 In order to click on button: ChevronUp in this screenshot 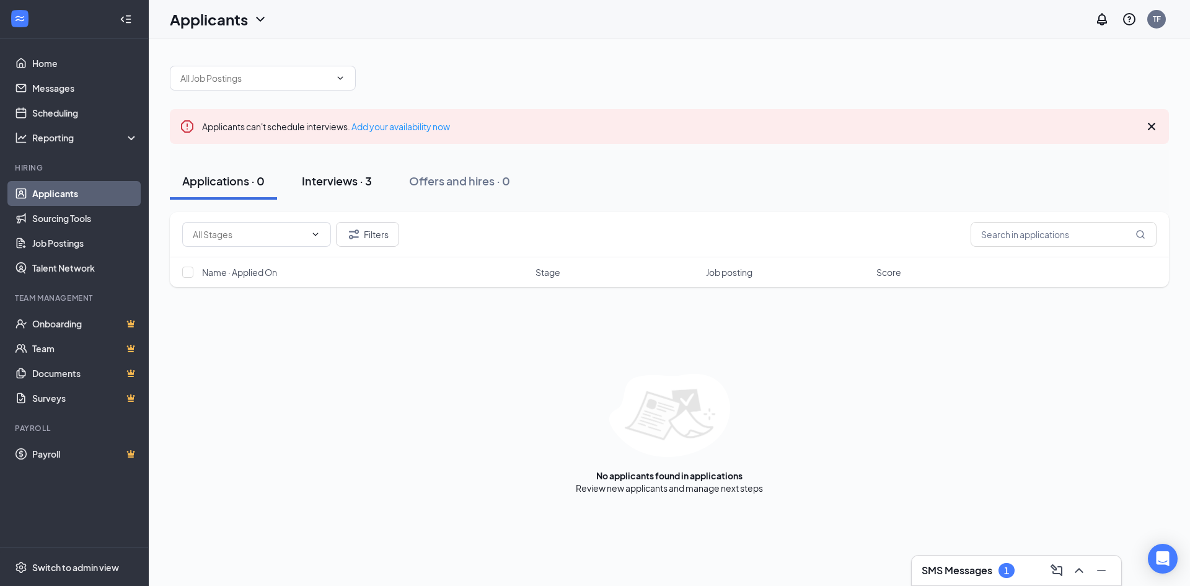, I will do `click(1079, 570)`.